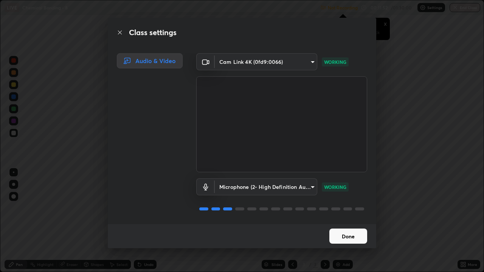 Image resolution: width=484 pixels, height=272 pixels. What do you see at coordinates (153, 33) in the screenshot?
I see `h2: Class settings` at bounding box center [153, 33].